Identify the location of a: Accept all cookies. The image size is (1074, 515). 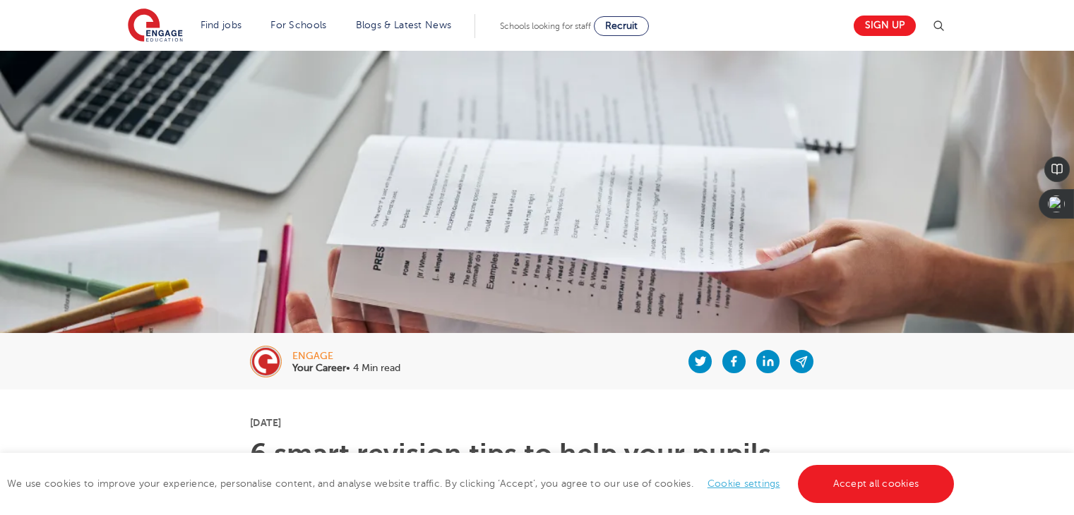
(876, 484).